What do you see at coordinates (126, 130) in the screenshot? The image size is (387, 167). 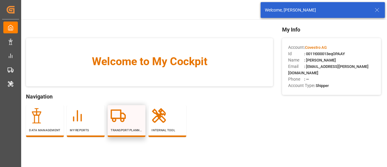 I see `p: Transport Planner` at bounding box center [126, 130].